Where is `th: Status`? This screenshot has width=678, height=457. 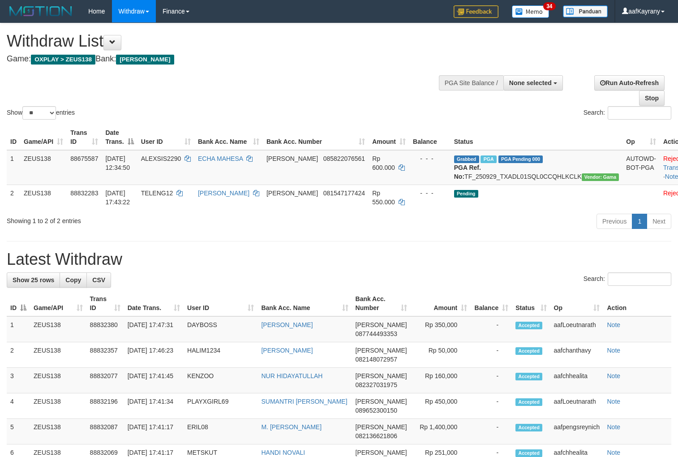 th: Status is located at coordinates (537, 137).